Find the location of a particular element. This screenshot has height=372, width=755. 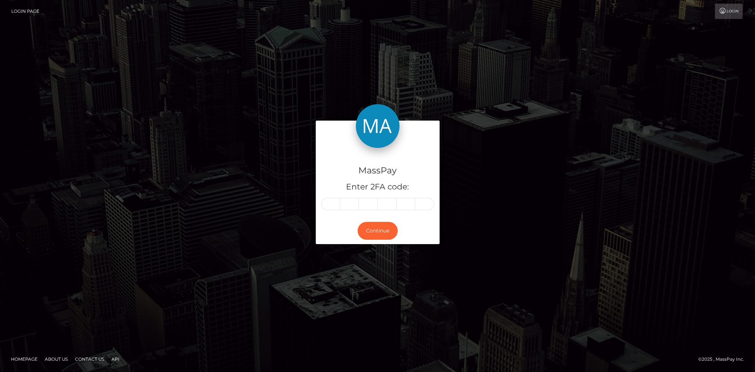

a: Login Page is located at coordinates (25, 11).